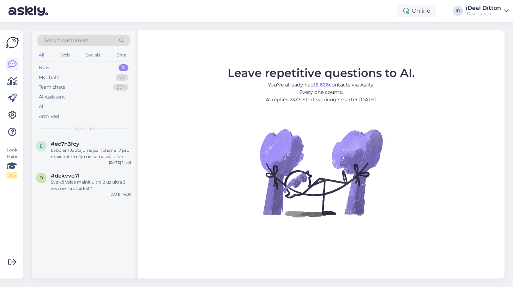  Describe the element at coordinates (321, 85) in the screenshot. I see `b: 15,626` at that location.